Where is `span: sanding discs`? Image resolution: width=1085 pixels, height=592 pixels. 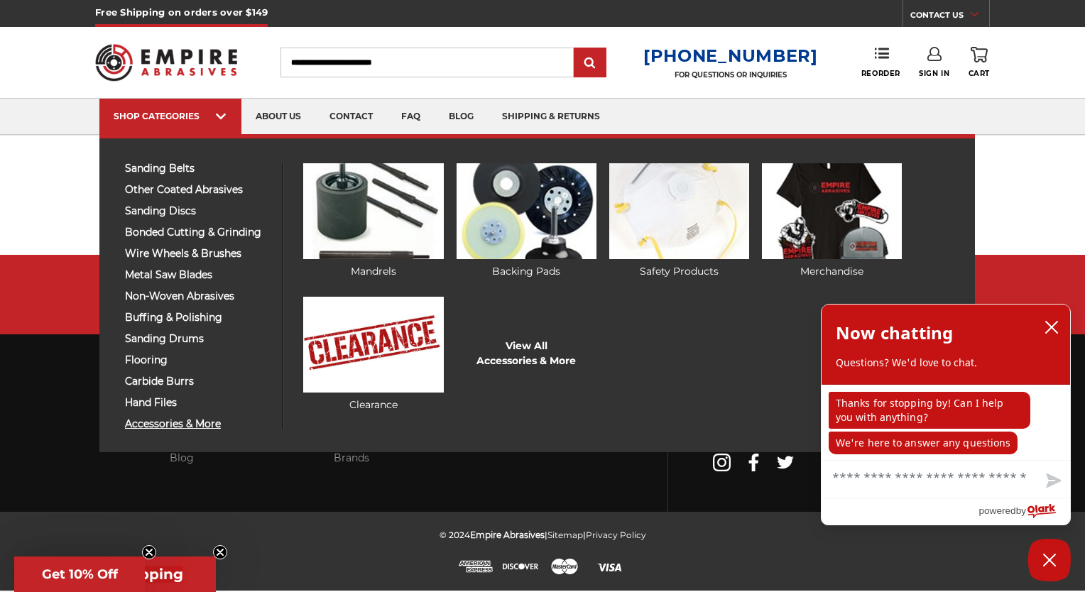 span: sanding discs is located at coordinates (198, 211).